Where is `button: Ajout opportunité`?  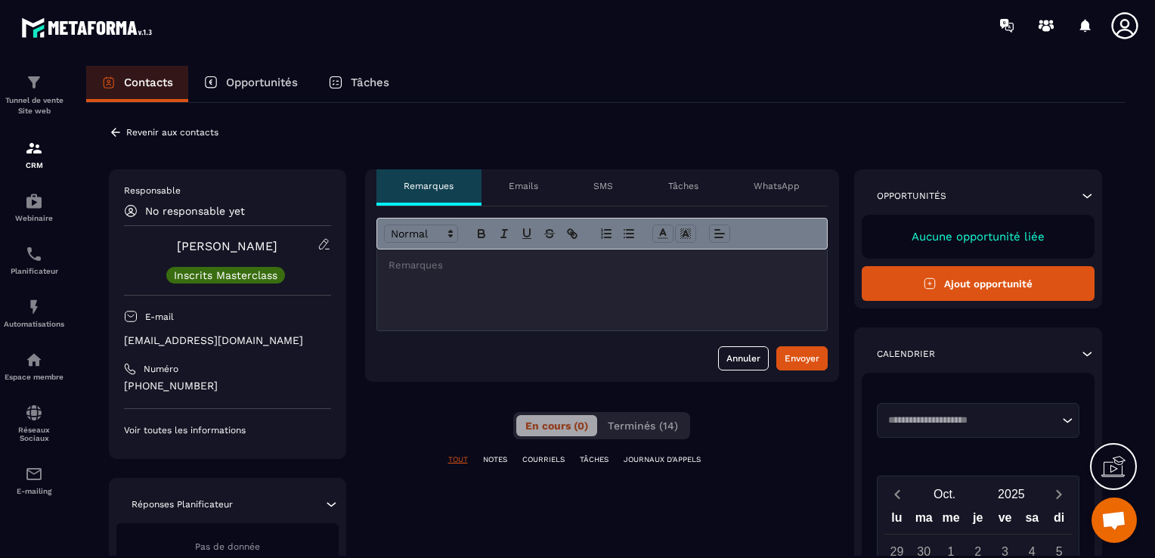
button: Ajout opportunité is located at coordinates (978, 283).